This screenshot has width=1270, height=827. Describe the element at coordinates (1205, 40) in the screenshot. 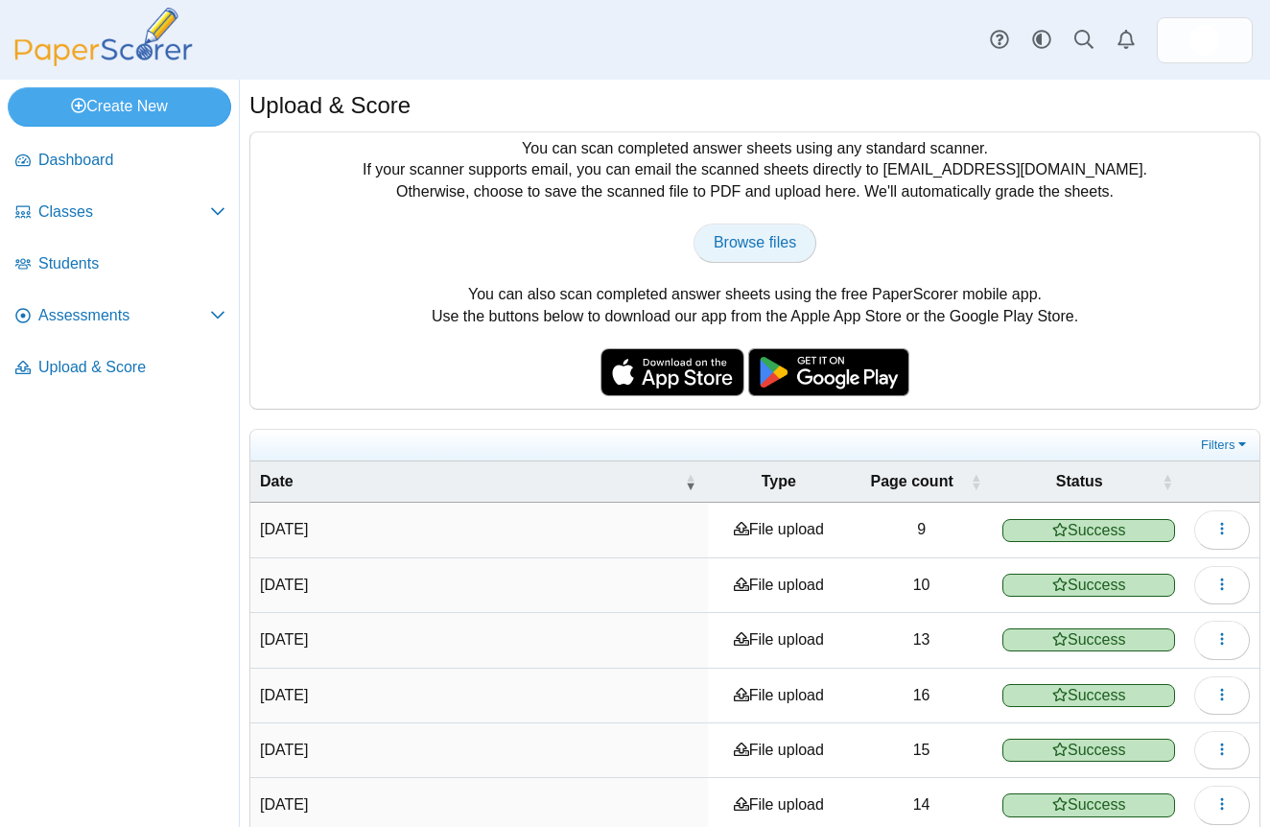

I see `a: ps.DJLweR3PqUi7feal` at that location.